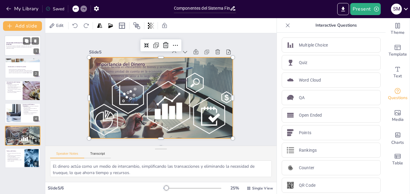  Describe the element at coordinates (398, 163) in the screenshot. I see `span: Table` at that location.